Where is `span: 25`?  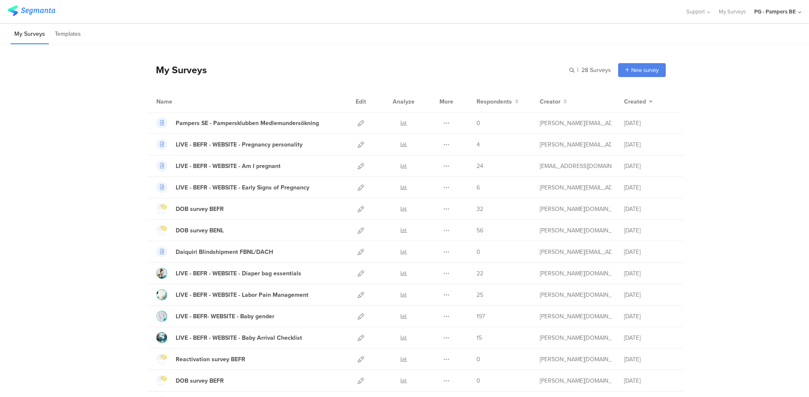 span: 25 is located at coordinates (480, 295).